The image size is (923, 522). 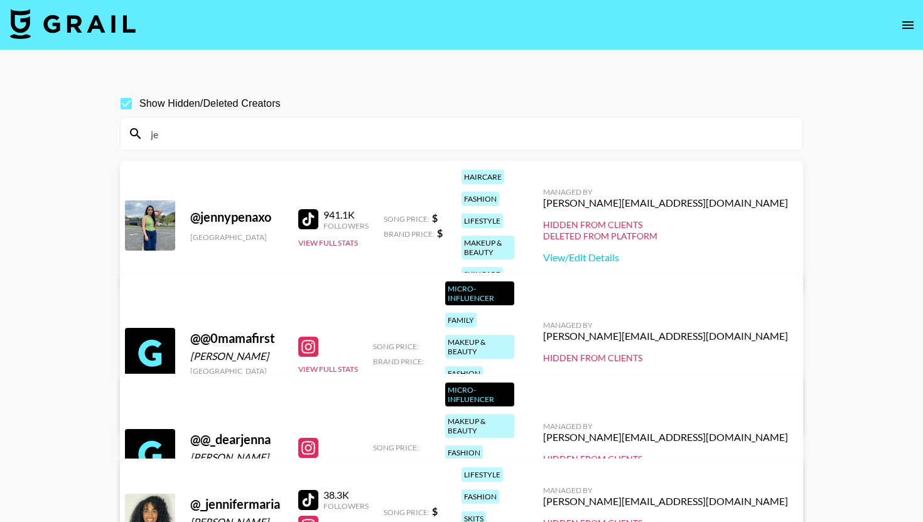 What do you see at coordinates (237, 504) in the screenshot?
I see `div: @ _jennifermaria` at bounding box center [237, 504].